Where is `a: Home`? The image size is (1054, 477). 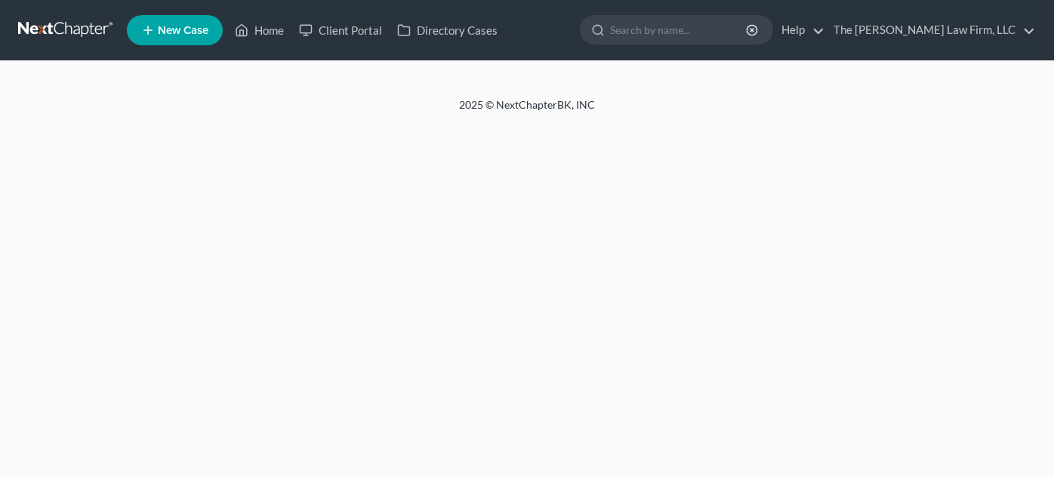
a: Home is located at coordinates (259, 30).